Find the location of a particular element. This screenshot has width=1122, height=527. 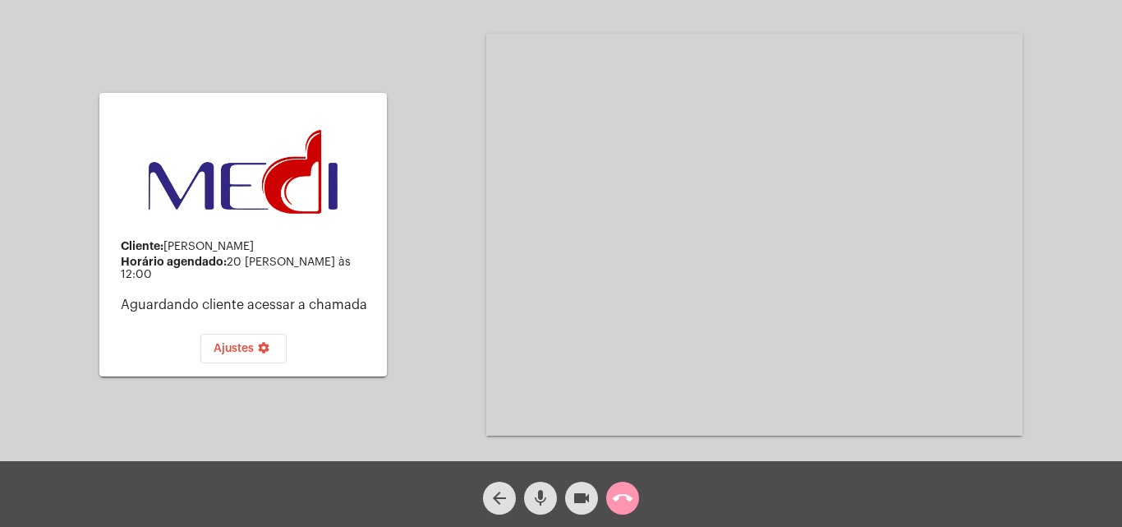

strong: Horário agendado: is located at coordinates (173, 261).